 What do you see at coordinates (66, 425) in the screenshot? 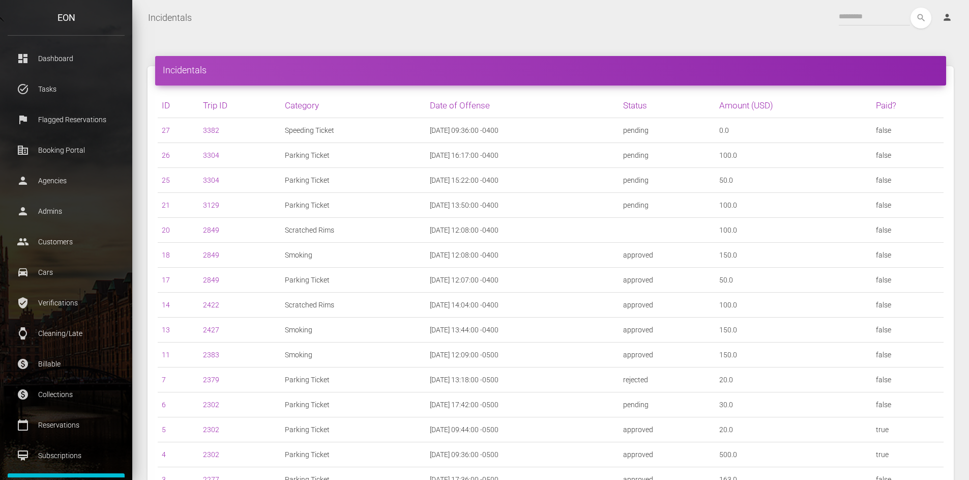
I see `a: calendar_today Reservations` at bounding box center [66, 425].